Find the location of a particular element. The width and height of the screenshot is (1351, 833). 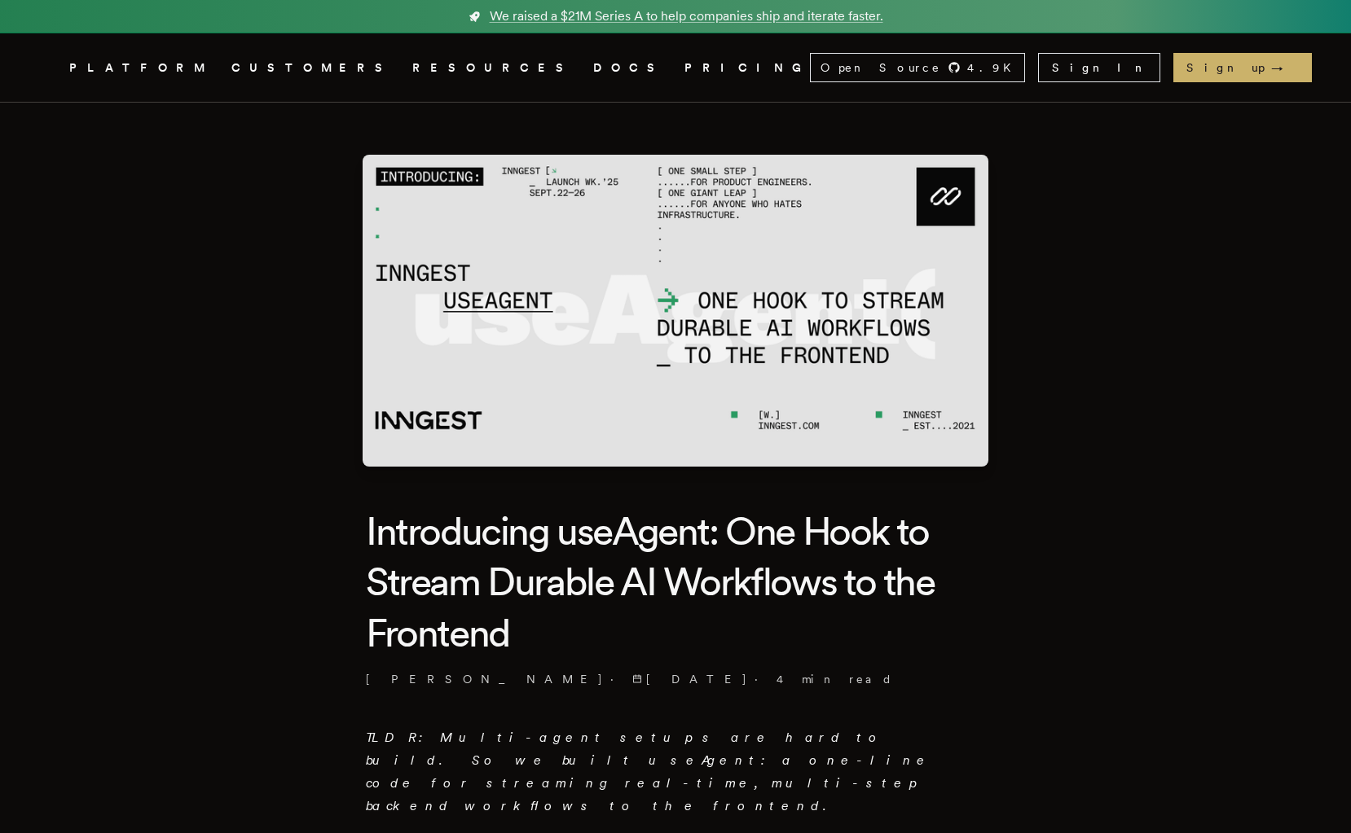

button: RESOURCES is located at coordinates (493, 68).